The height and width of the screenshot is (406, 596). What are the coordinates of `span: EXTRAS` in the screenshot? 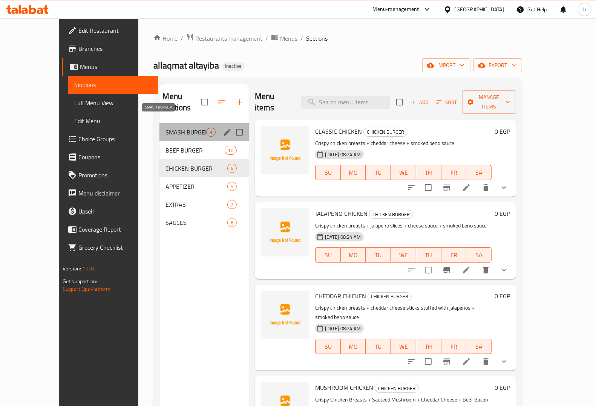 It's located at (196, 205).